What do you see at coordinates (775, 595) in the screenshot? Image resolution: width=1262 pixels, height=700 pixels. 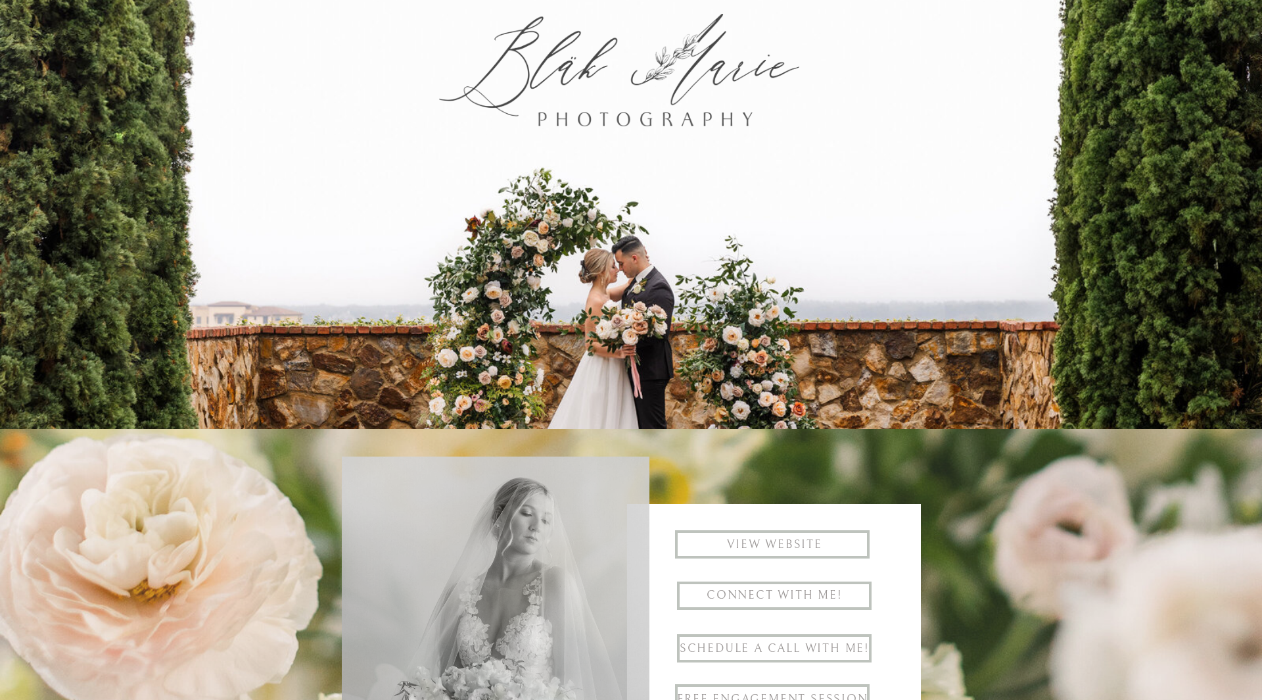 I see `a: Connect with me!` at bounding box center [775, 595].